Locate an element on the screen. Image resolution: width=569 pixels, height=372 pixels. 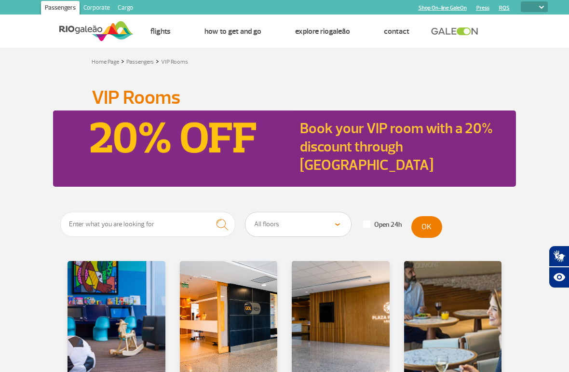
a: Press is located at coordinates (482, 8).